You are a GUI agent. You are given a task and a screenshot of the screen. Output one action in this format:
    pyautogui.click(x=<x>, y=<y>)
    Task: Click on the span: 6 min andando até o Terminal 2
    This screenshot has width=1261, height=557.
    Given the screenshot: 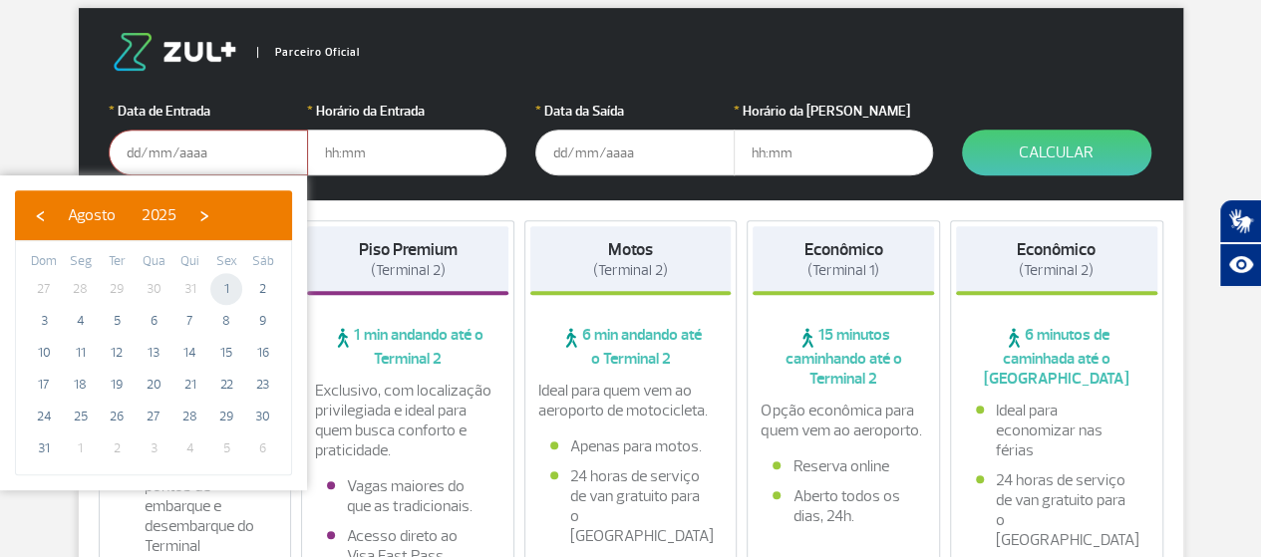 What is the action you would take?
    pyautogui.click(x=631, y=347)
    